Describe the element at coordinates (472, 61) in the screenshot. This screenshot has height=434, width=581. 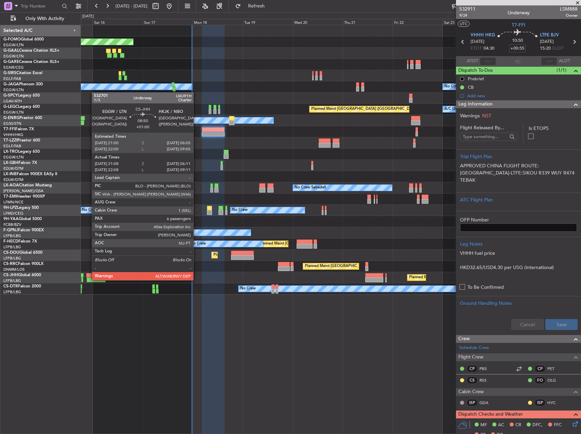
I see `span: ATOT` at that location.